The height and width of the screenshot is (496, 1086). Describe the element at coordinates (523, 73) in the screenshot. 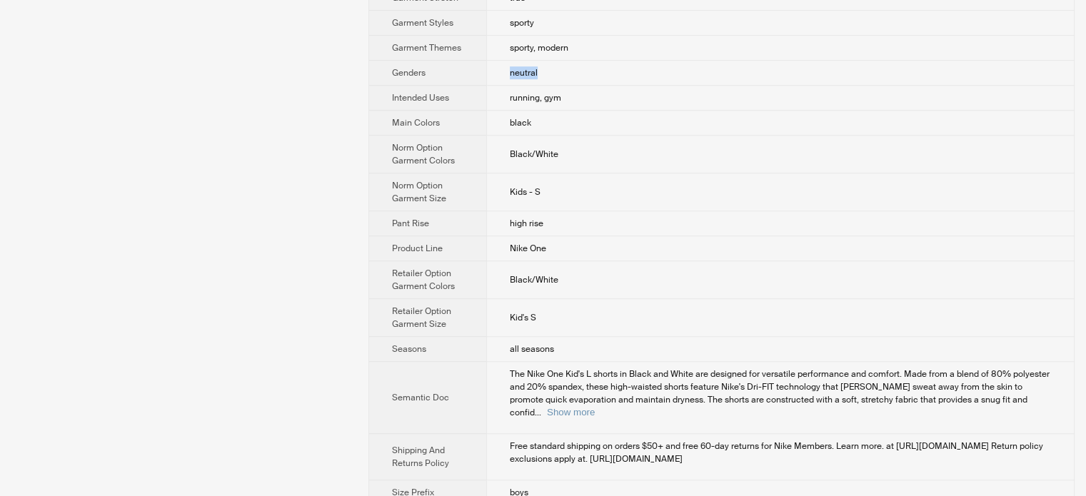

I see `span: neutral` at that location.